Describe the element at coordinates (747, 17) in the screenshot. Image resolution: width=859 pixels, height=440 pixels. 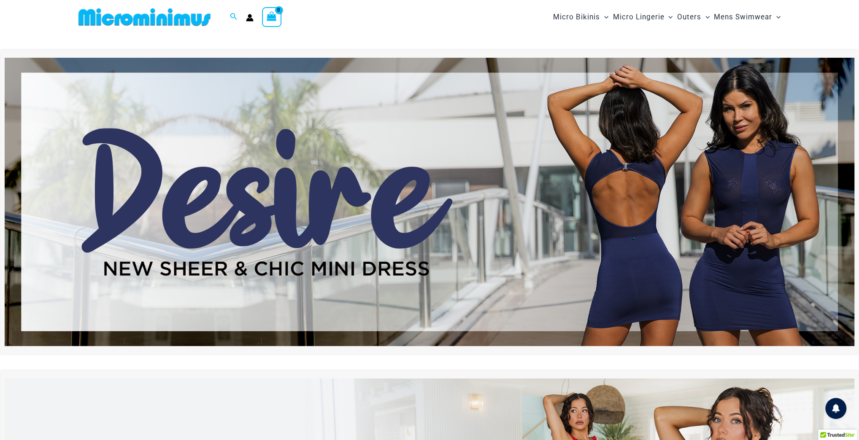
I see `a: Mens SwimwearMenu ToggleMenu Toggle` at that location.